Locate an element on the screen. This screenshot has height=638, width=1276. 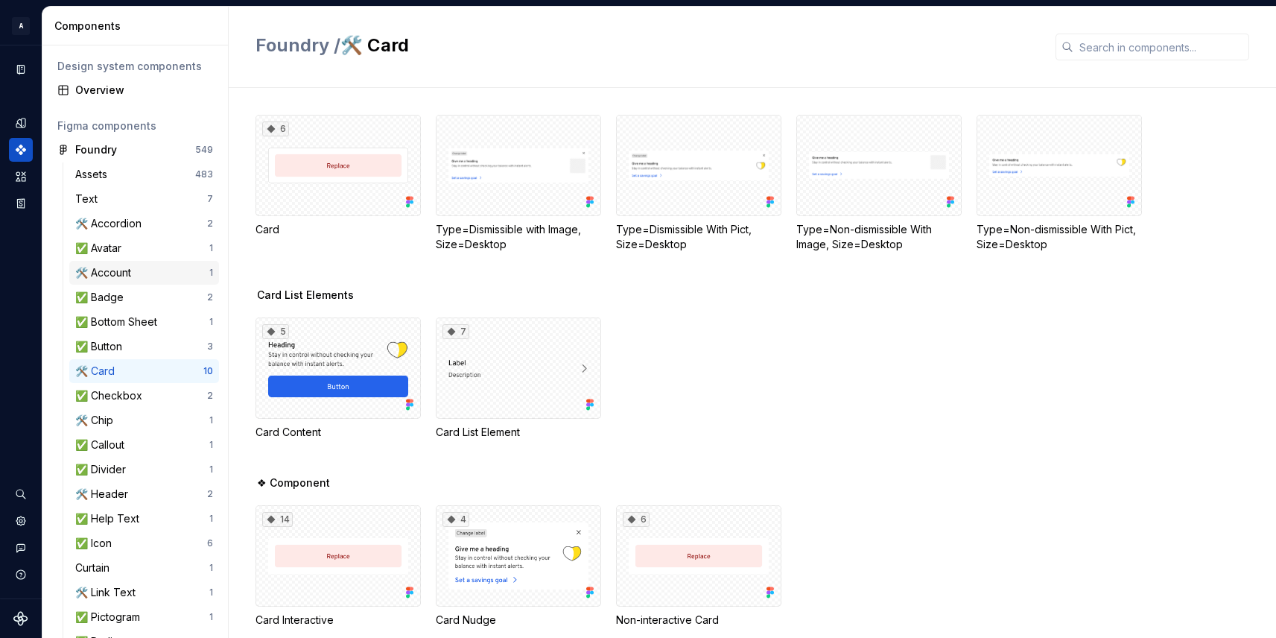
a: ✅ Bottom Sheet1 is located at coordinates (144, 322).